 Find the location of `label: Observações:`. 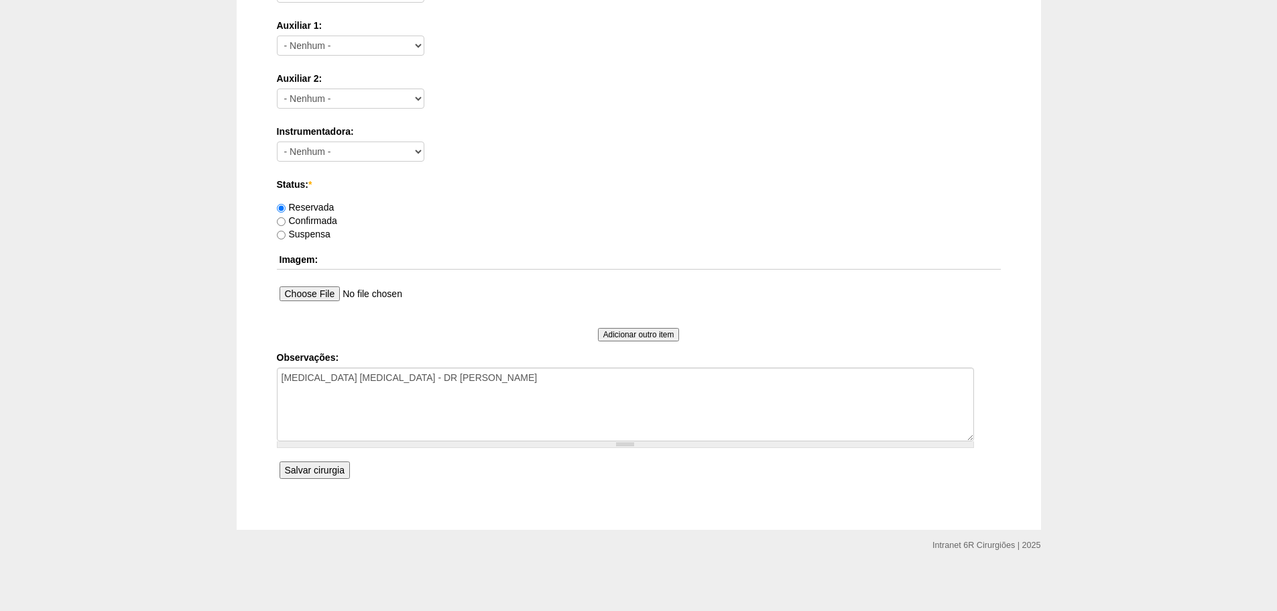

label: Observações: is located at coordinates (639, 357).